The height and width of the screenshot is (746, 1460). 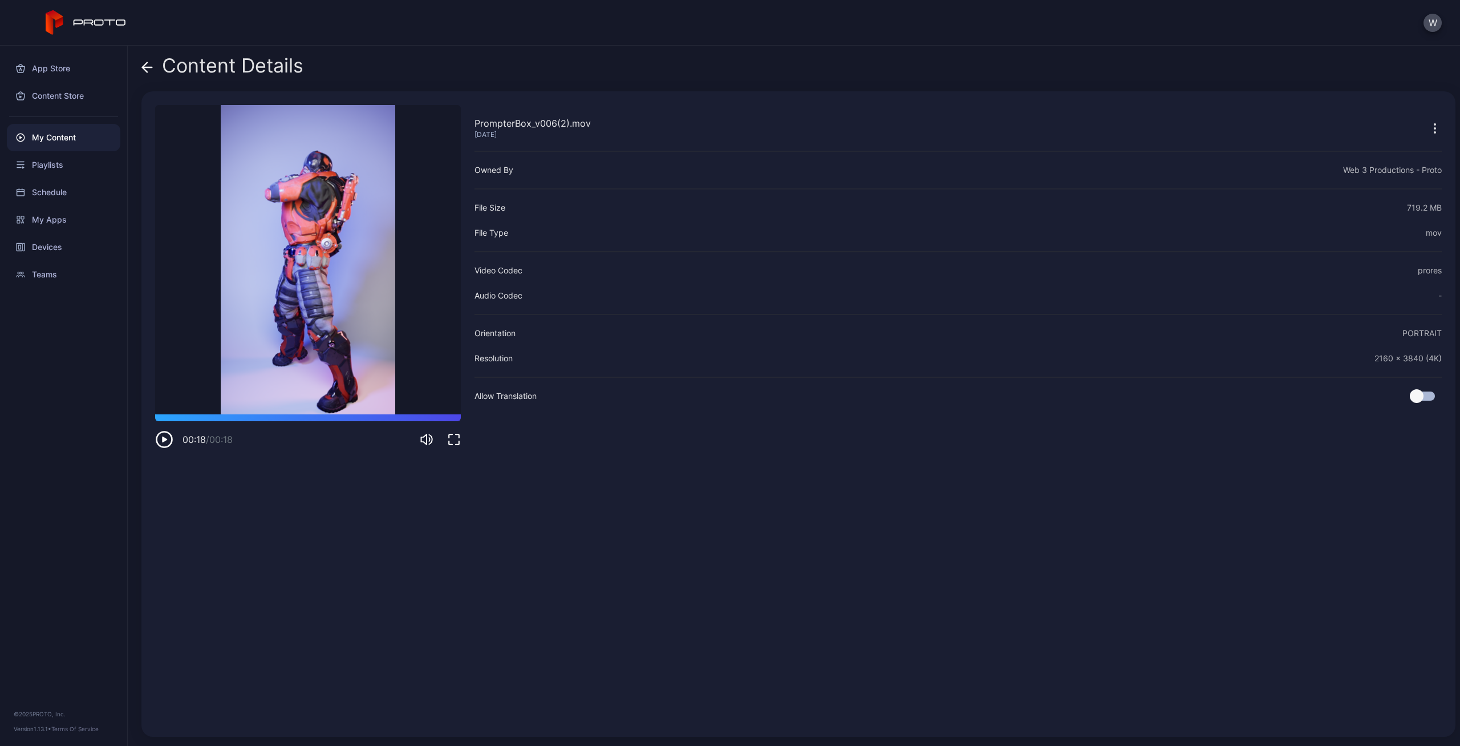 What do you see at coordinates (63, 96) in the screenshot?
I see `a: Content Store` at bounding box center [63, 96].